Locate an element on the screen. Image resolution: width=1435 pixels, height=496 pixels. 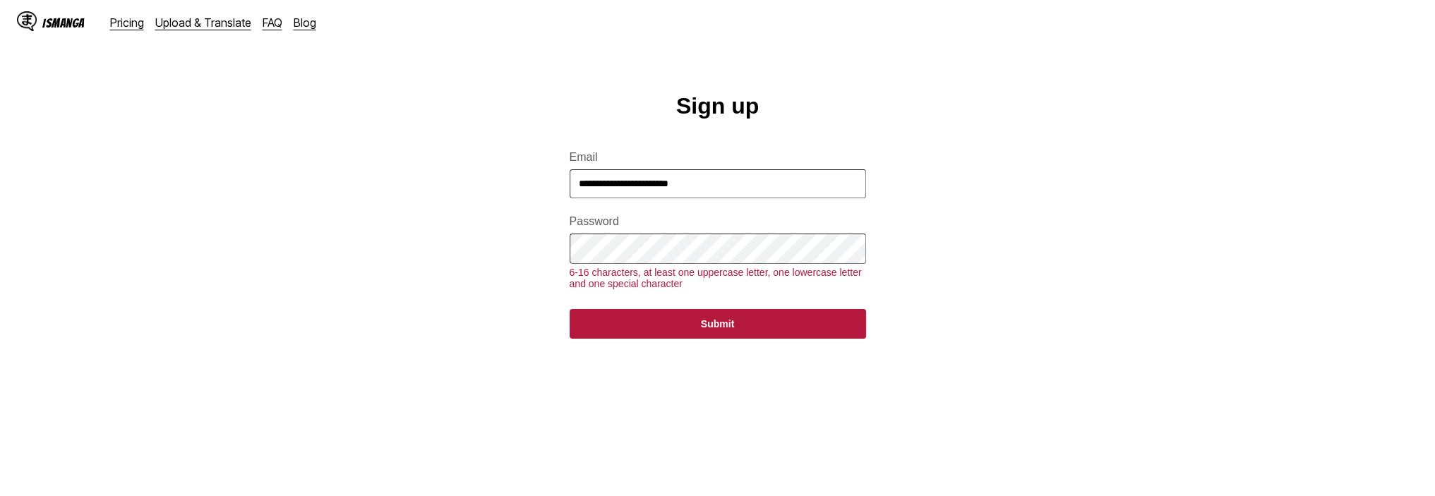
button: Submit is located at coordinates (718, 324).